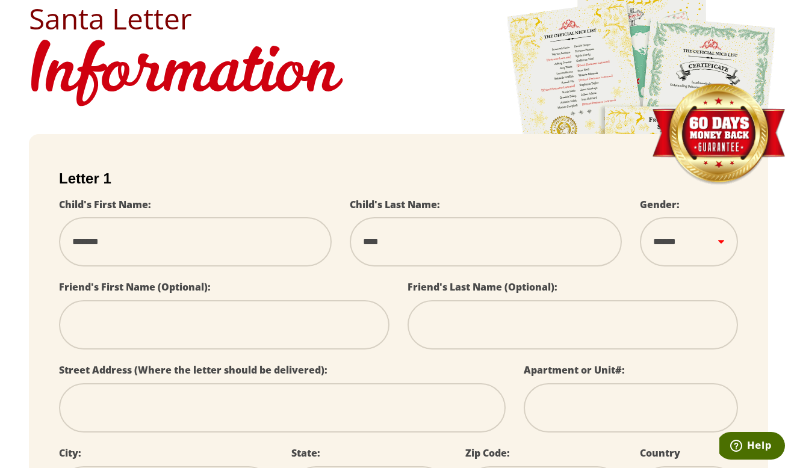  What do you see at coordinates (135, 287) in the screenshot?
I see `label: Friend's First Name (Optional):` at bounding box center [135, 287].